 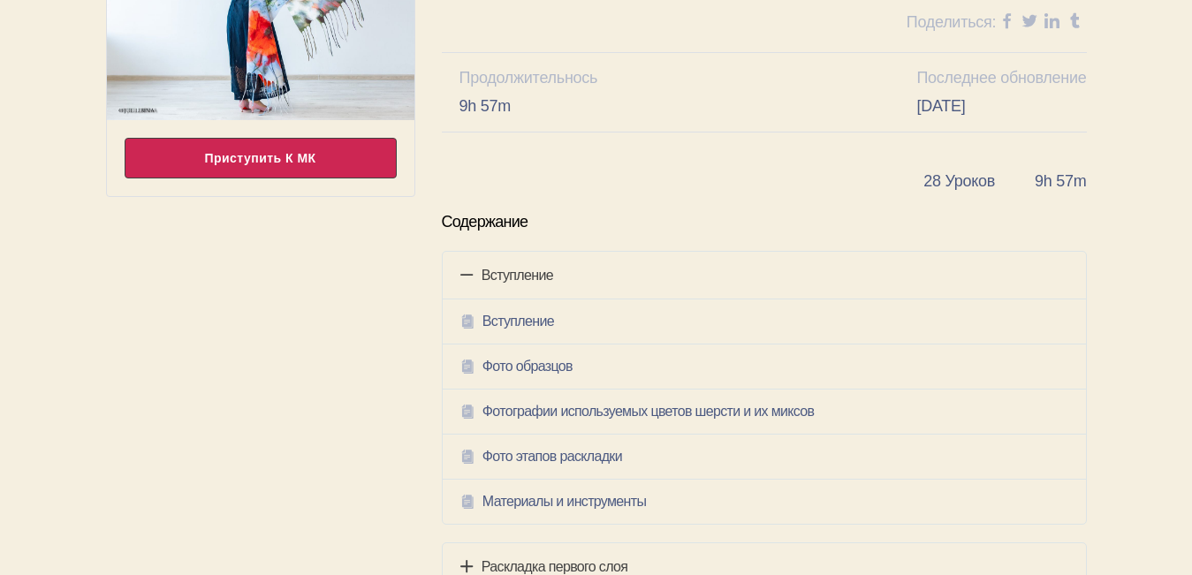 What do you see at coordinates (528, 92) in the screenshot?
I see `li: 9h 57m` at bounding box center [528, 92].